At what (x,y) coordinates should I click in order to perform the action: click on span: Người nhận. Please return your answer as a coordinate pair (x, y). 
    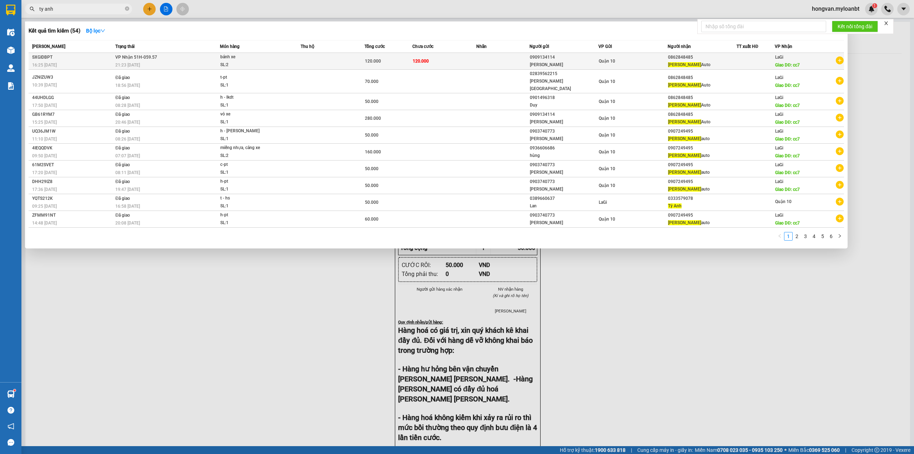
    Looking at the image, I should click on (679, 46).